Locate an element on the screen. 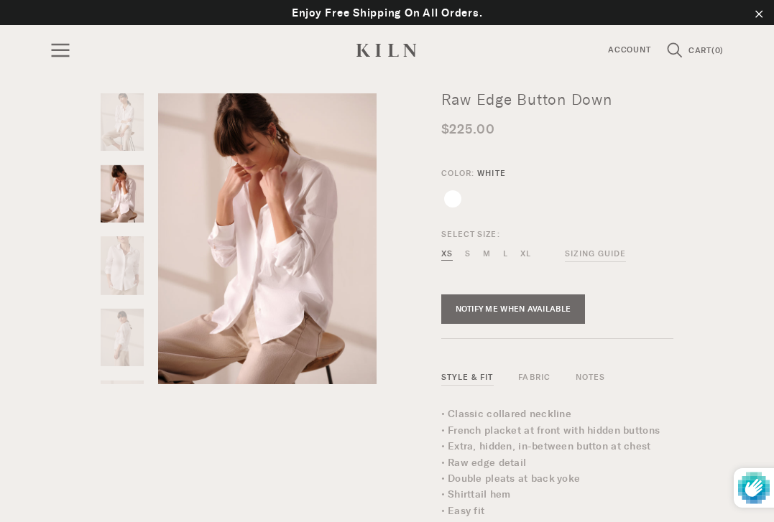 The image size is (774, 522). span: • French placket at front with hidden buttons is located at coordinates (550, 430).